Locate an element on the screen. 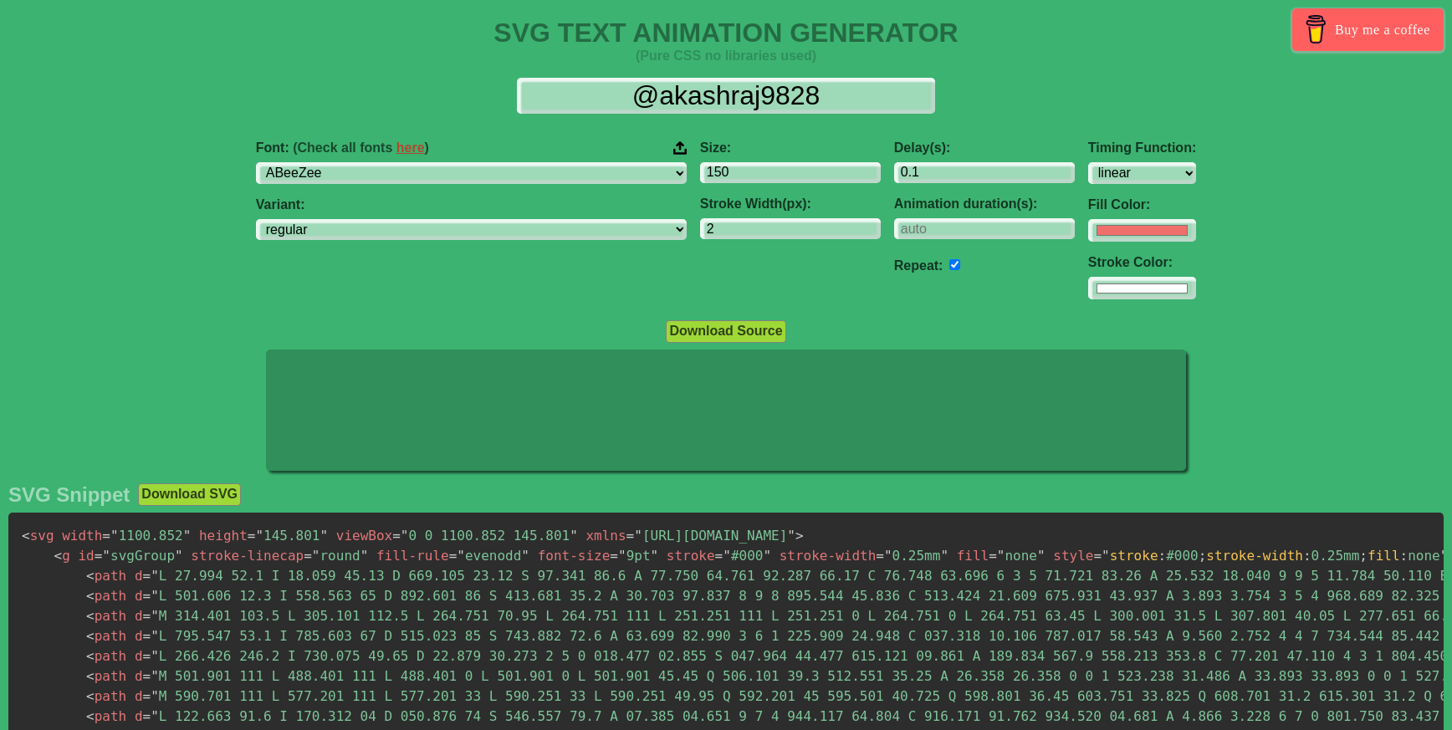 The image size is (1452, 730). span: fill-rule is located at coordinates (412, 555).